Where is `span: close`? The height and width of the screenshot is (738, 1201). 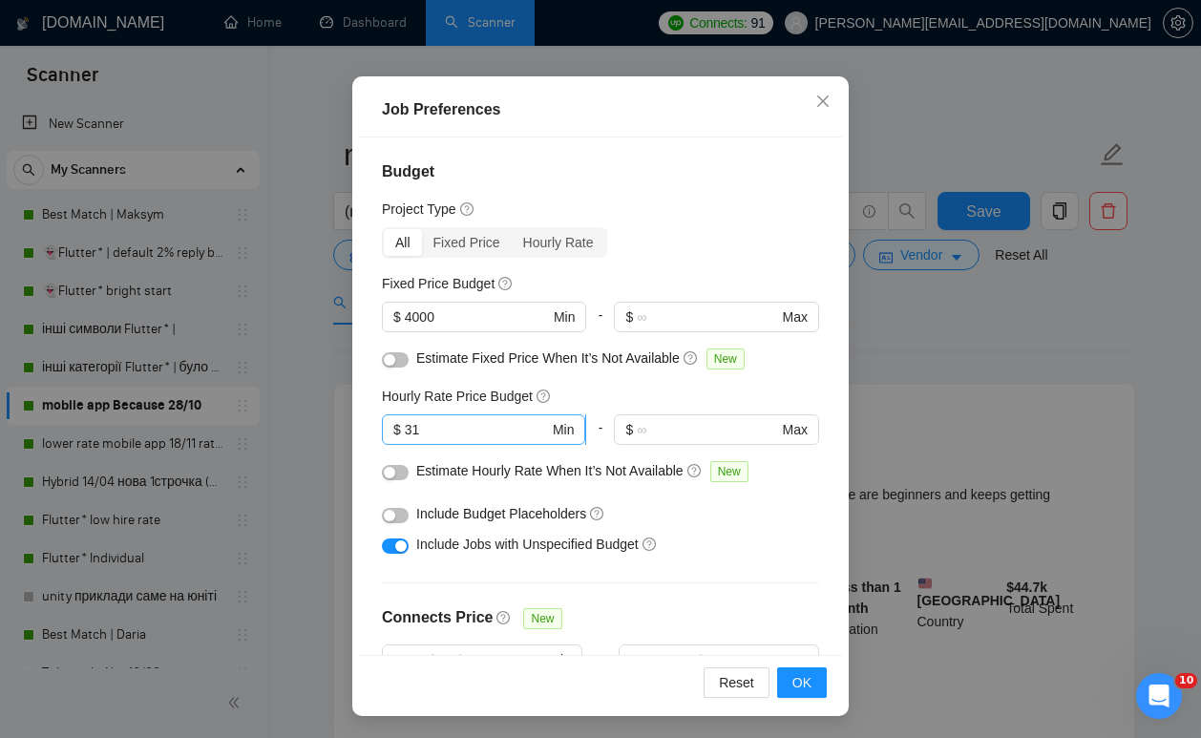 span: close is located at coordinates (823, 101).